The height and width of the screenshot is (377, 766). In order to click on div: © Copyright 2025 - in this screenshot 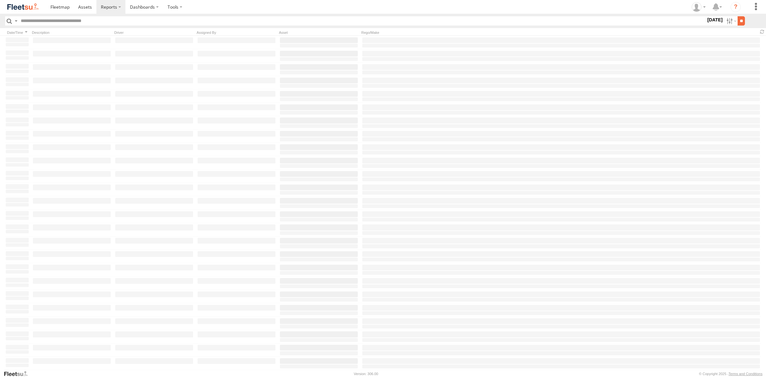, I will do `click(730, 374)`.